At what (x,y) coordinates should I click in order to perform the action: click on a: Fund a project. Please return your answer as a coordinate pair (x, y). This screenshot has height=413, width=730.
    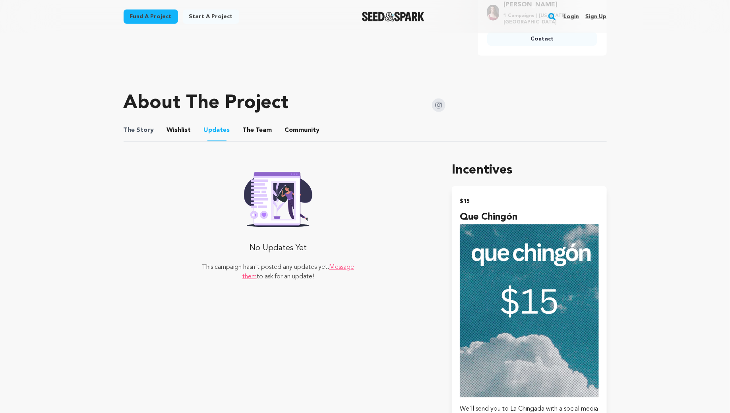
    Looking at the image, I should click on (151, 17).